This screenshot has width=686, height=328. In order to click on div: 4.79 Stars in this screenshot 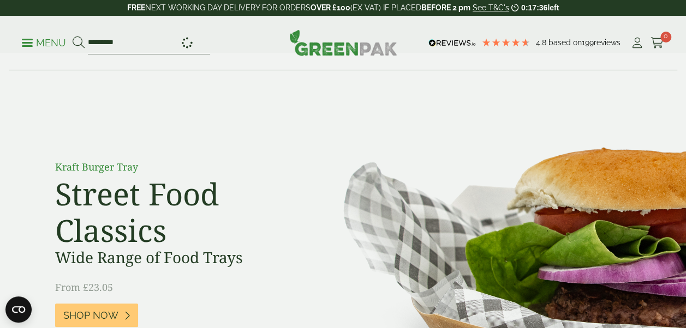, I will do `click(506, 43)`.